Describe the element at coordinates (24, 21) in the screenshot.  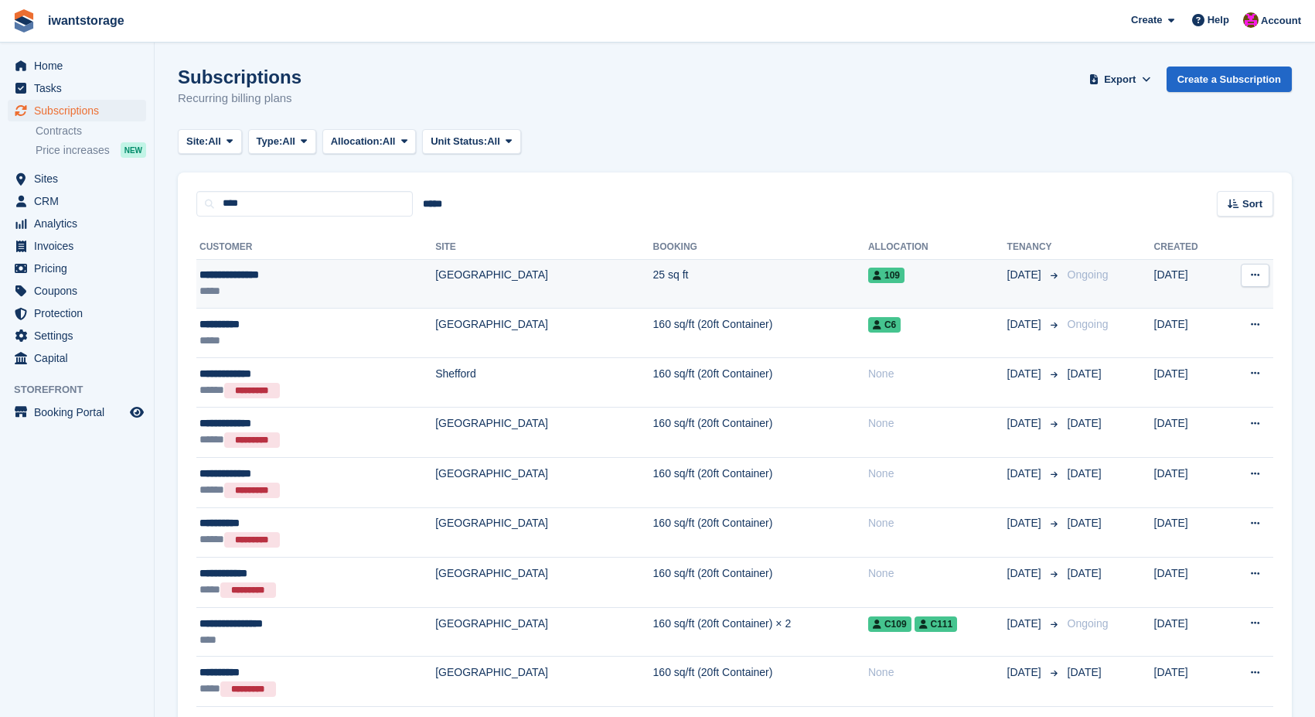
I see `img: stora-icon-8386f47178a22dfd0bd8f6a31ec36ba5ce8667c1dd55bd0f319d3a0aa187defe.svg` at that location.